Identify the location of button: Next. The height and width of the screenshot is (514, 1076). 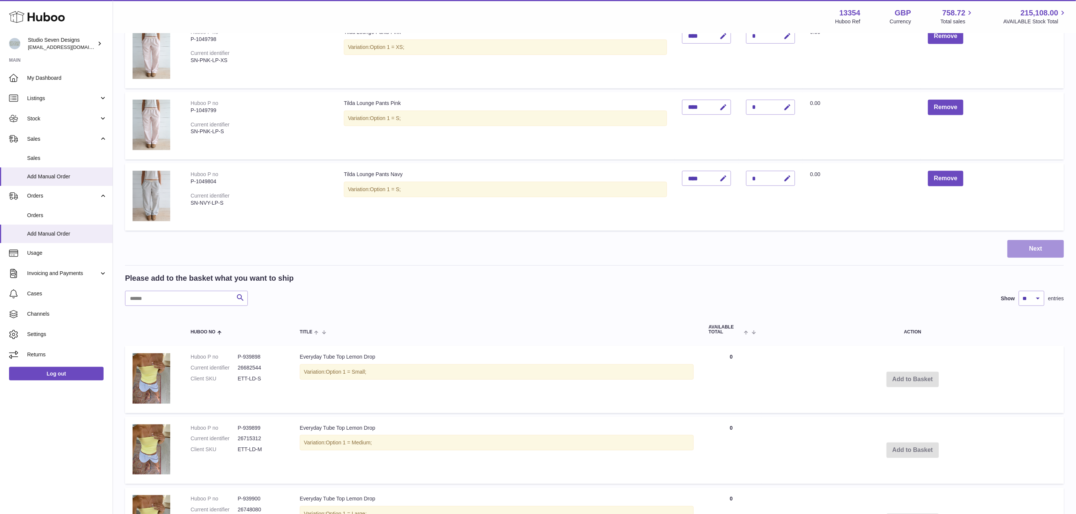
(1036, 249).